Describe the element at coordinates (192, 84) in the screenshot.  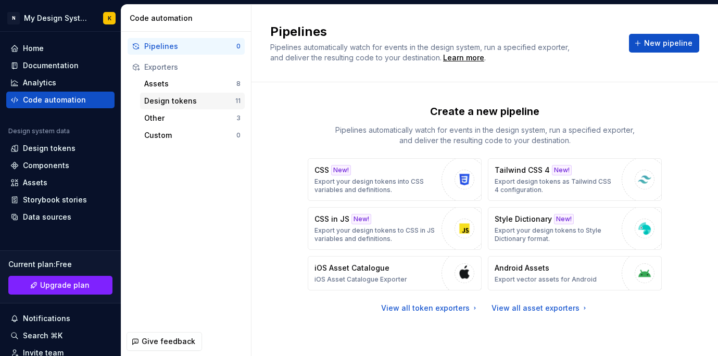
I see `button: Assets8` at that location.